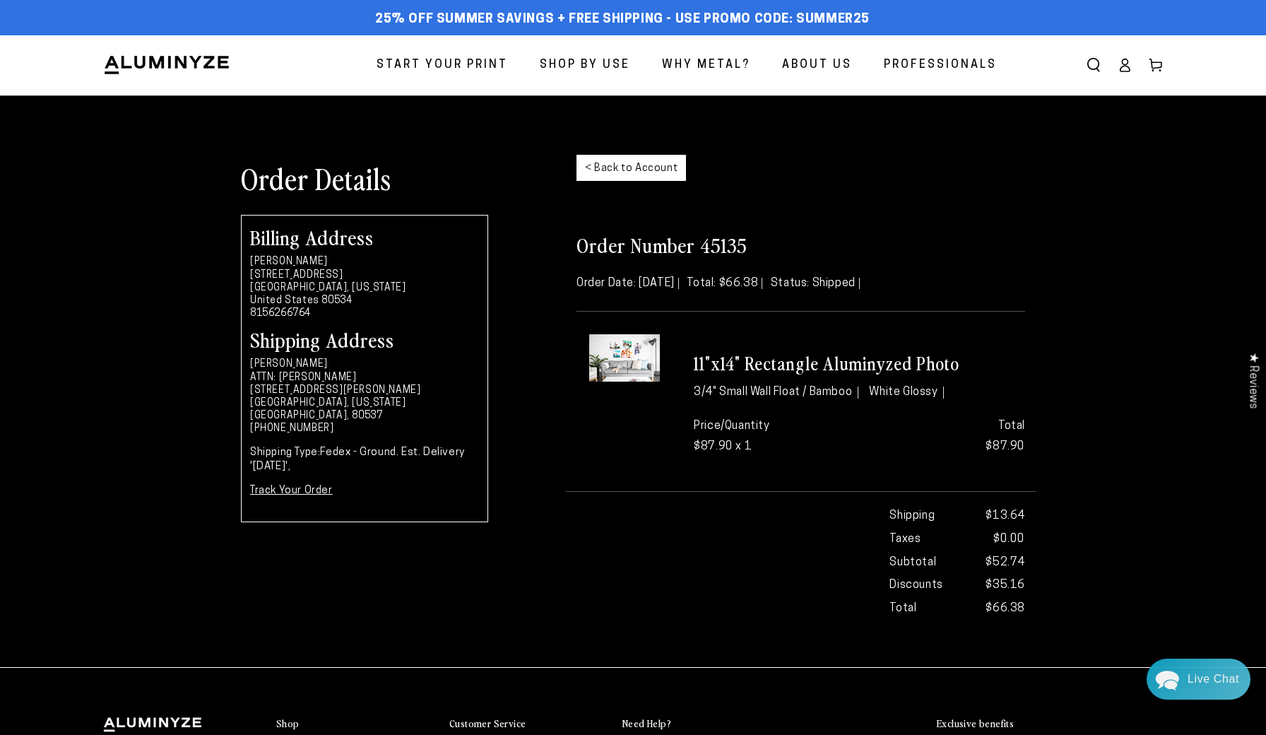 This screenshot has width=1266, height=735. I want to click on div: Contact Us Directly, so click(1213, 679).